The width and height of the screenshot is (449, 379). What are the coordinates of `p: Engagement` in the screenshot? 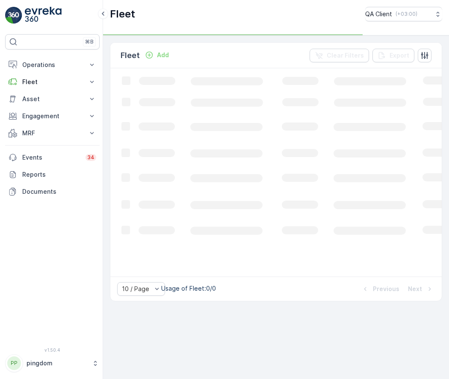 It's located at (52, 116).